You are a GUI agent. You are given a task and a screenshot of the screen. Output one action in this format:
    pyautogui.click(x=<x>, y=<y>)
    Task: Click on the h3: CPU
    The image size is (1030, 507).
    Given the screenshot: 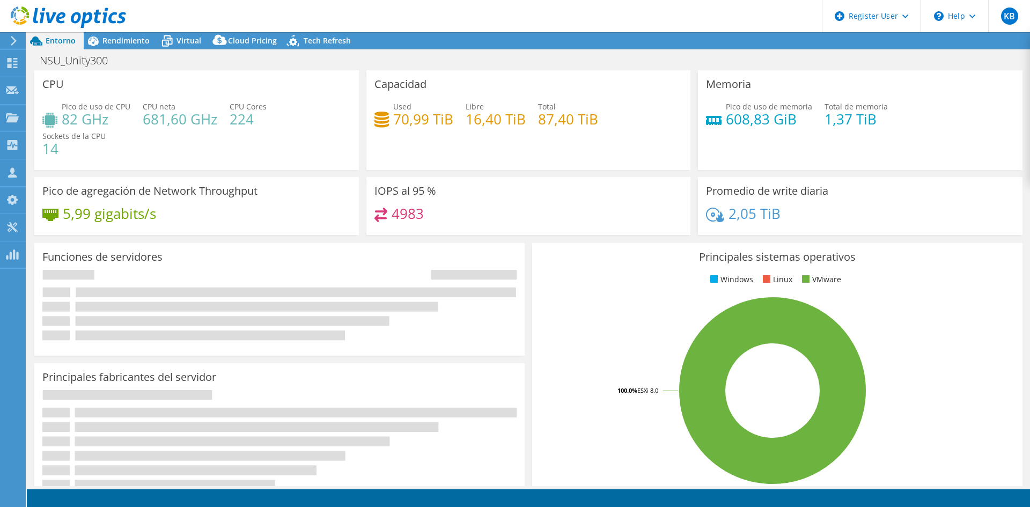 What is the action you would take?
    pyautogui.click(x=53, y=84)
    